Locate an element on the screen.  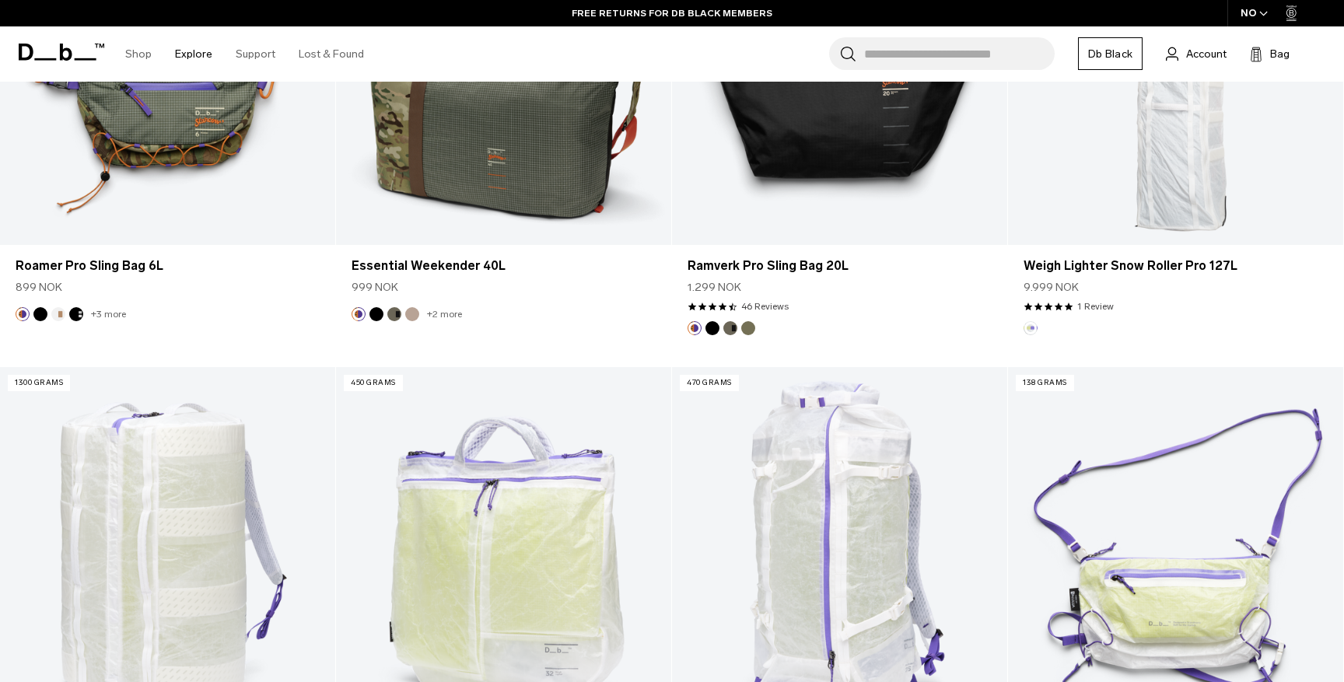
a: Lost & Found is located at coordinates (331, 54).